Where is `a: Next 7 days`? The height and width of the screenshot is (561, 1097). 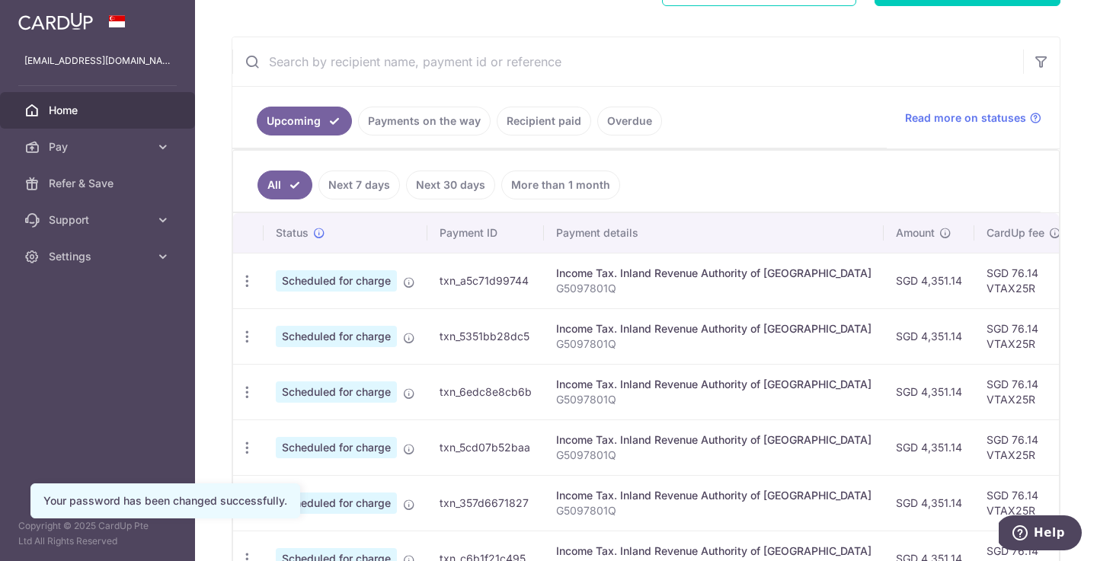
a: Next 7 days is located at coordinates (359, 185).